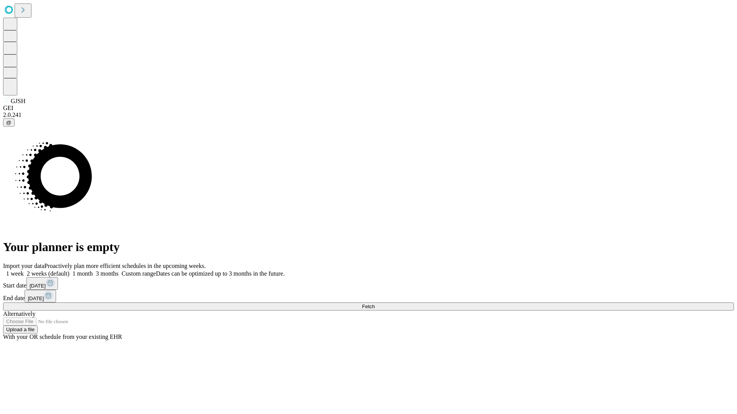 Image resolution: width=737 pixels, height=414 pixels. What do you see at coordinates (368, 306) in the screenshot?
I see `button: Fetch` at bounding box center [368, 306].